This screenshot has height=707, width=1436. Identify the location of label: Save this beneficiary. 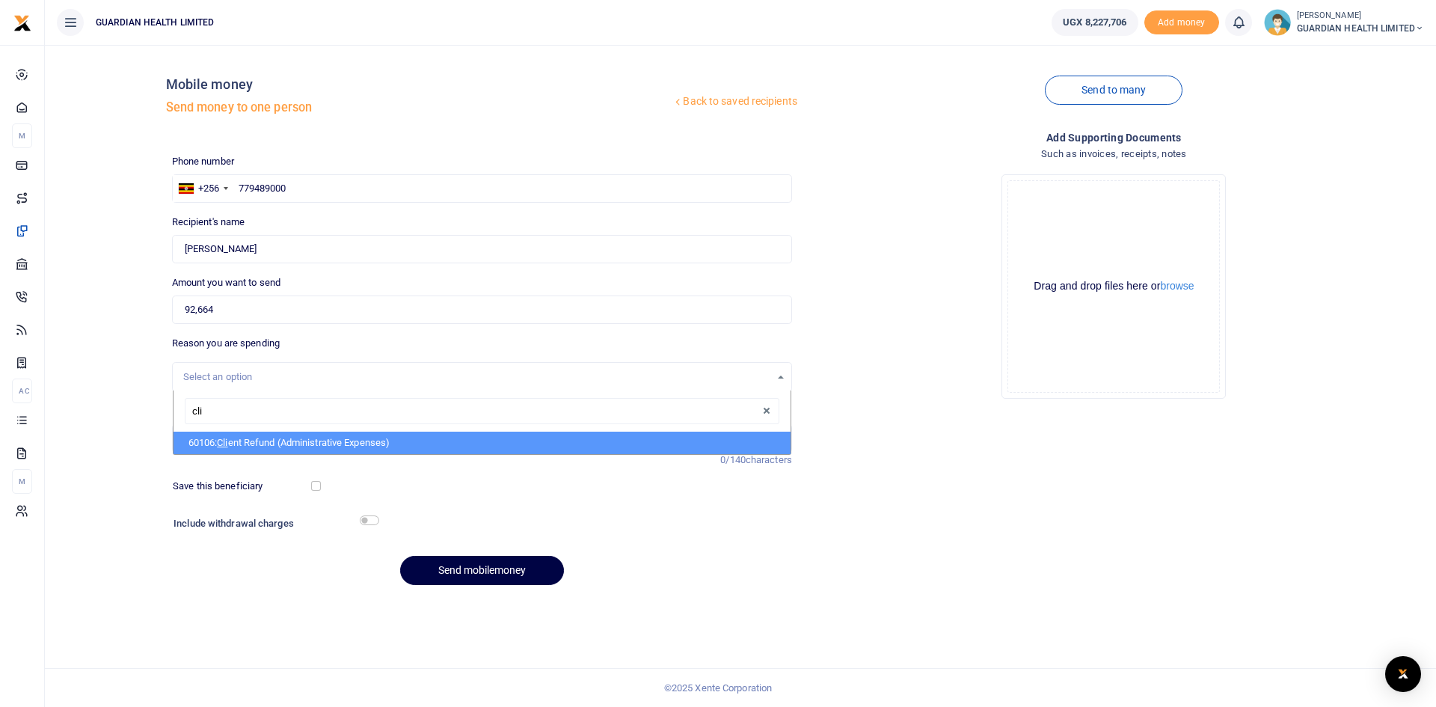
(218, 486).